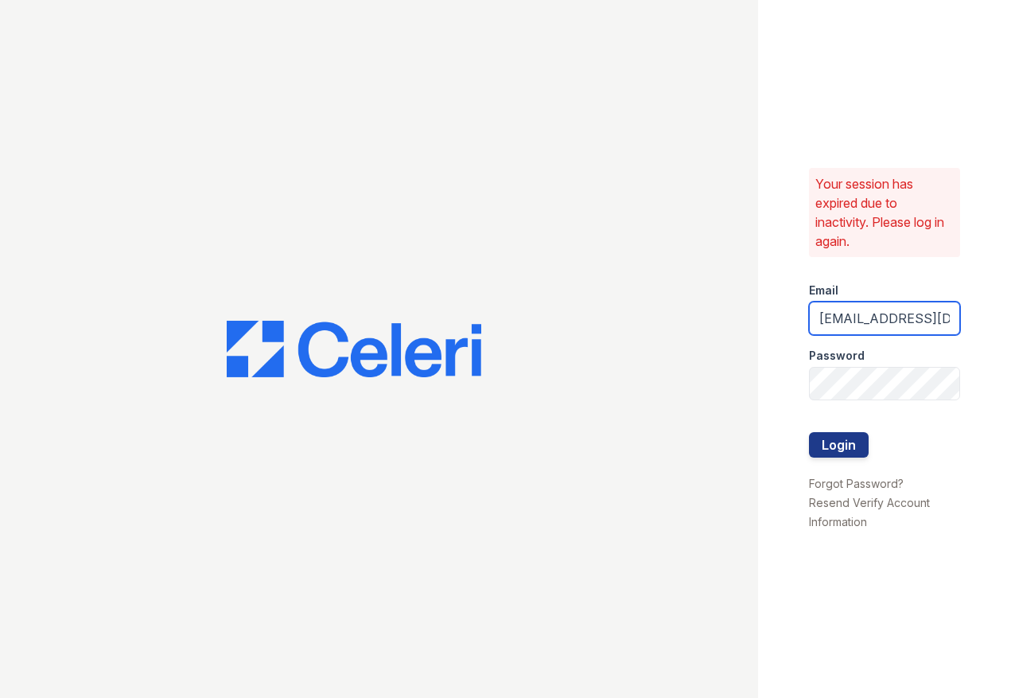 The width and height of the screenshot is (1011, 698). I want to click on p: Your session has expired due to inactivity. Please log in again., so click(885, 212).